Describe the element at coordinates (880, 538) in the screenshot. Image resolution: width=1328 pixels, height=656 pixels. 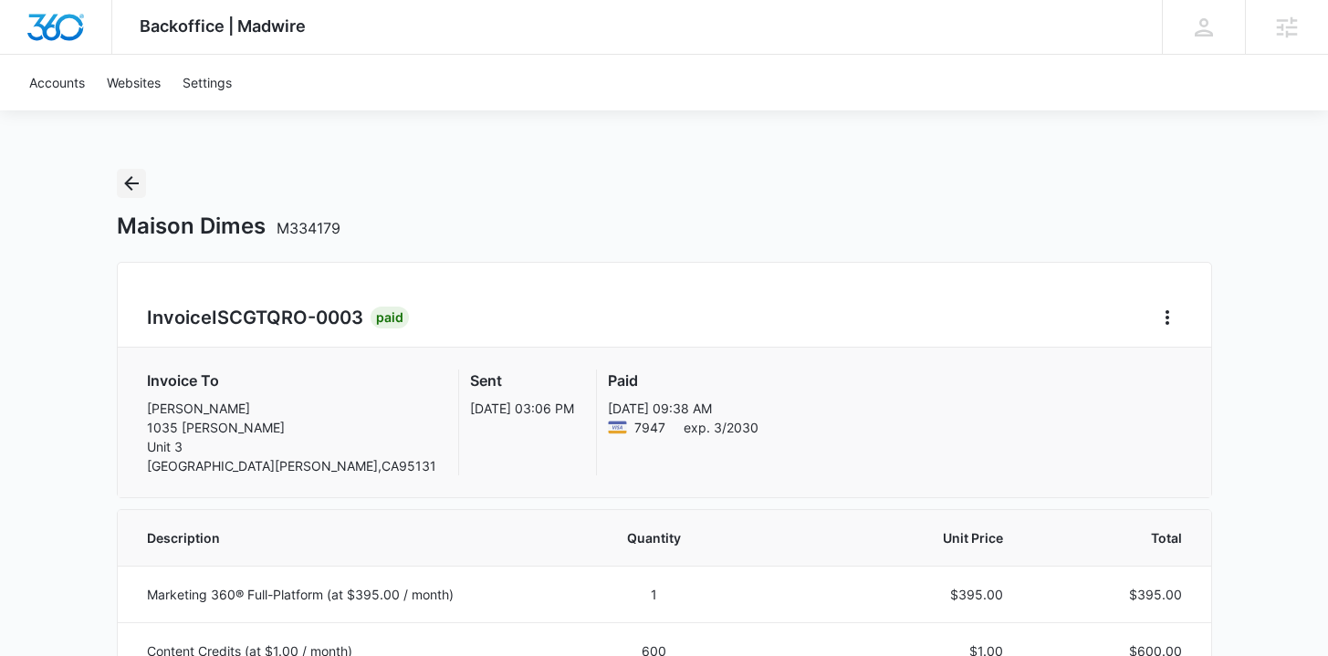
I see `span: Unit Price` at that location.